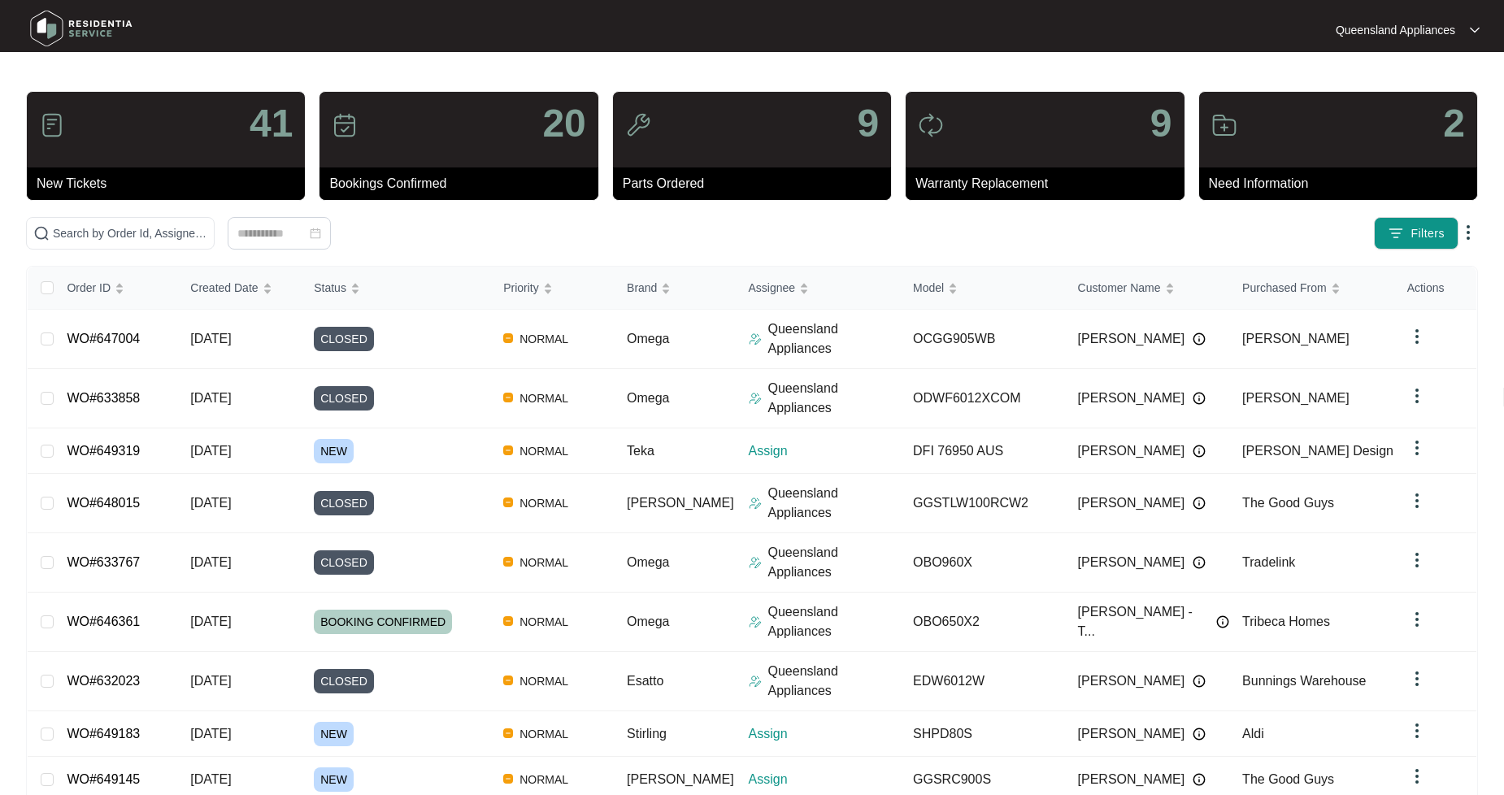 The height and width of the screenshot is (795, 1504). What do you see at coordinates (171, 184) in the screenshot?
I see `p: New Tickets` at bounding box center [171, 184].